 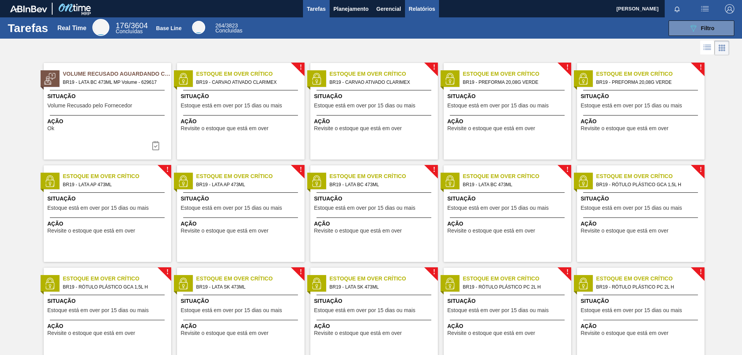 What do you see at coordinates (131, 25) in the screenshot?
I see `span: / 3604` at bounding box center [131, 25].